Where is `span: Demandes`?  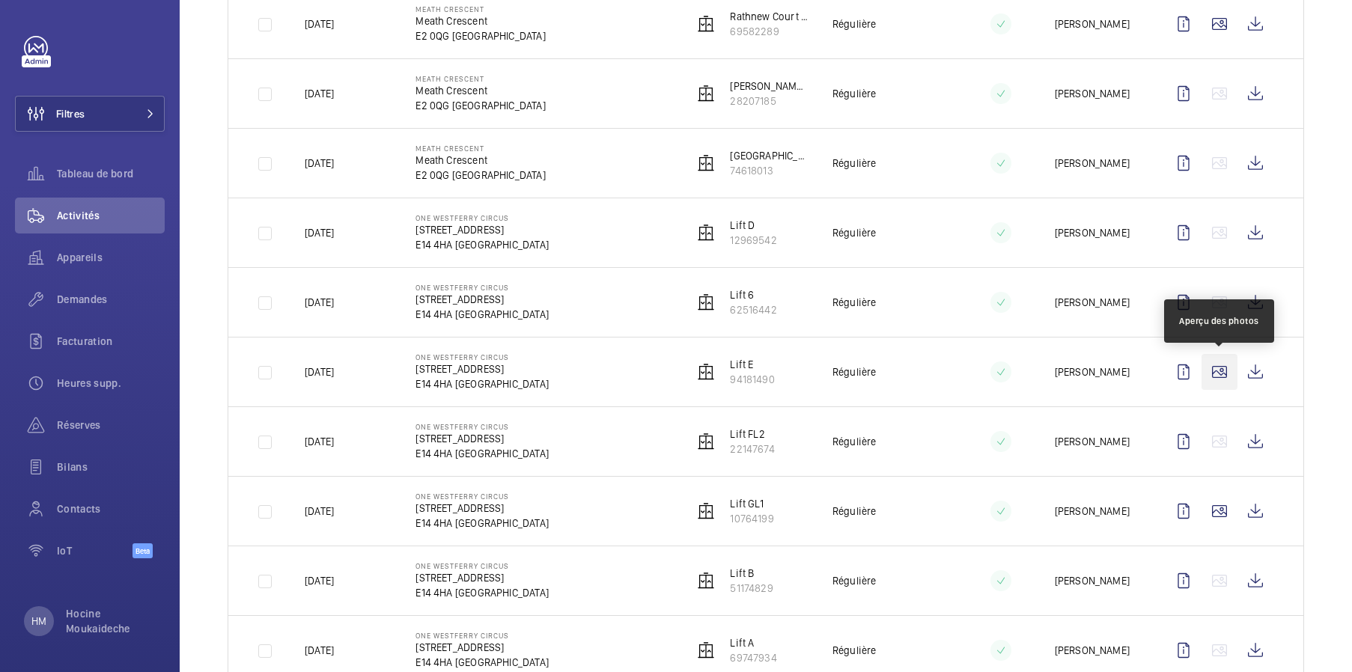
span: Demandes is located at coordinates (111, 300).